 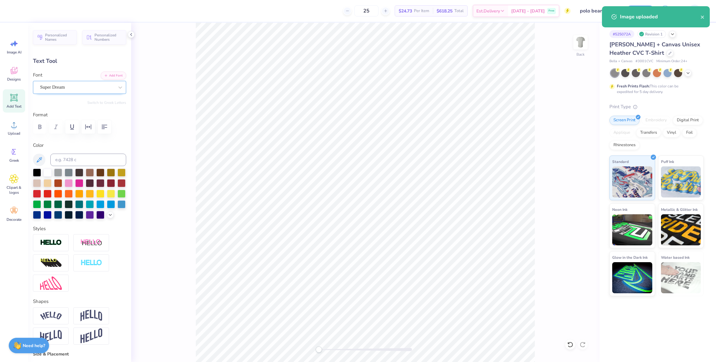 I want to click on div: This color can be expedited for 5 day delivery., so click(x=655, y=89).